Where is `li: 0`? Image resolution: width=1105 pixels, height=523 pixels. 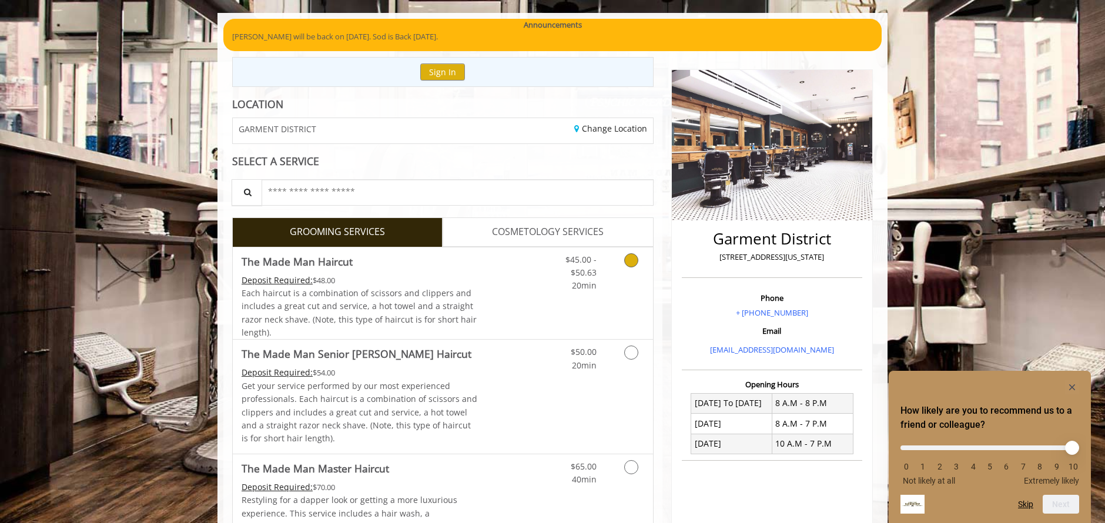 li: 0 is located at coordinates (906, 467).